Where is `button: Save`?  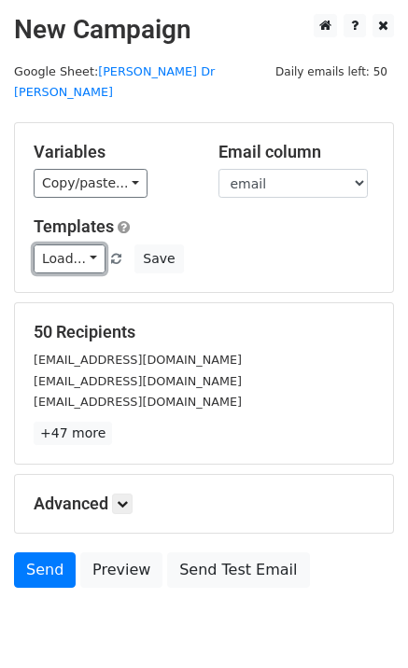 button: Save is located at coordinates (159, 259).